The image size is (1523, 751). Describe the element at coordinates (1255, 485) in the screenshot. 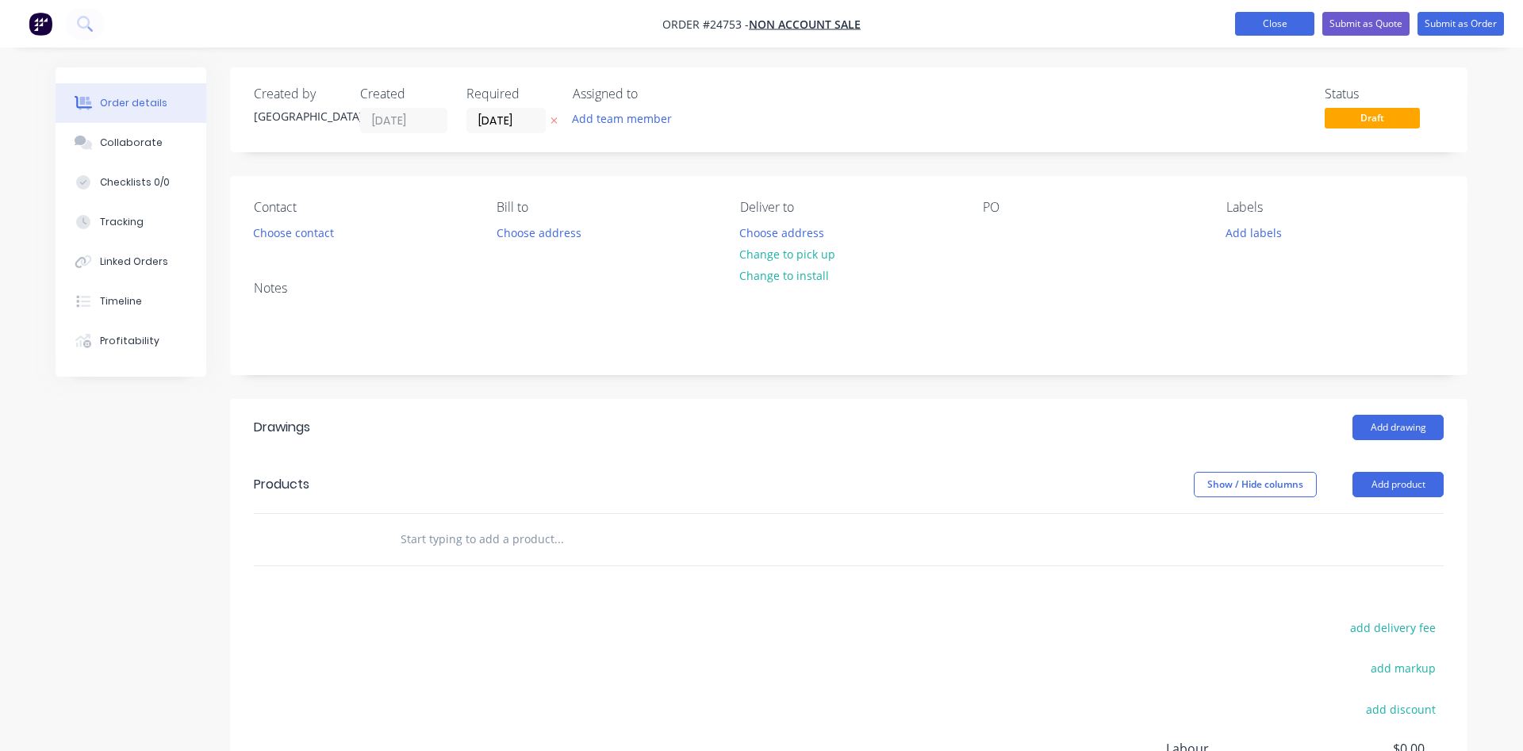

I see `button: Show / Hide columns` at that location.